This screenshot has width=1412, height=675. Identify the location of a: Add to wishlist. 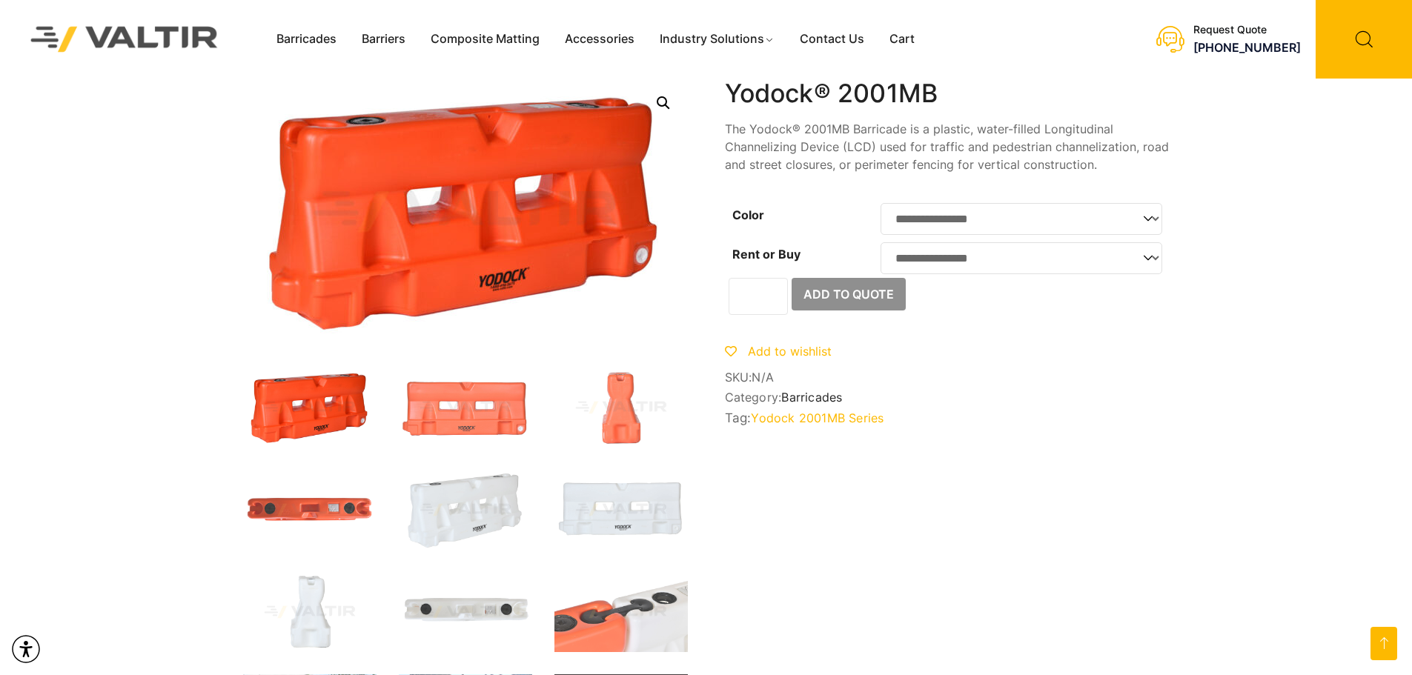
(779, 351).